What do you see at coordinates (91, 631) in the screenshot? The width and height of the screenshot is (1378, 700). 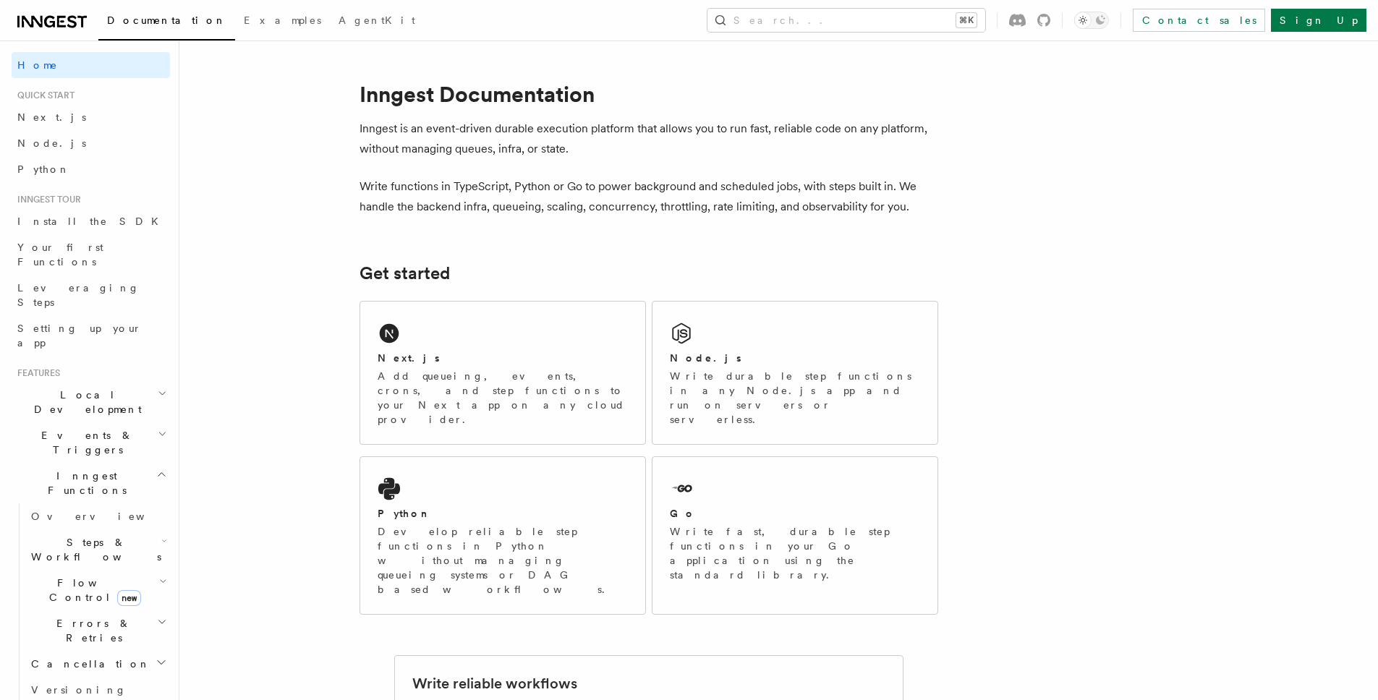 I see `span: Errors & Retries` at bounding box center [91, 631].